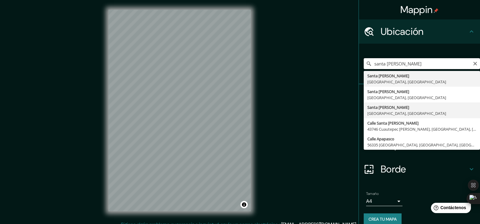  What do you see at coordinates (416, 10) in the screenshot?
I see `font: Mappin` at bounding box center [416, 10].